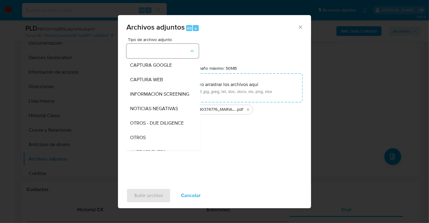  I want to click on label: Tamaño máximo: 50MB, so click(216, 68).